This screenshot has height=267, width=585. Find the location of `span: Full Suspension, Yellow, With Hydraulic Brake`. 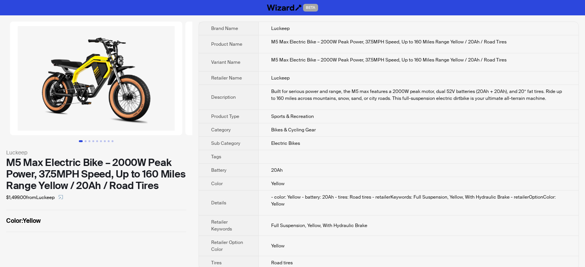

span: Full Suspension, Yellow, With Hydraulic Brake is located at coordinates (319, 226).